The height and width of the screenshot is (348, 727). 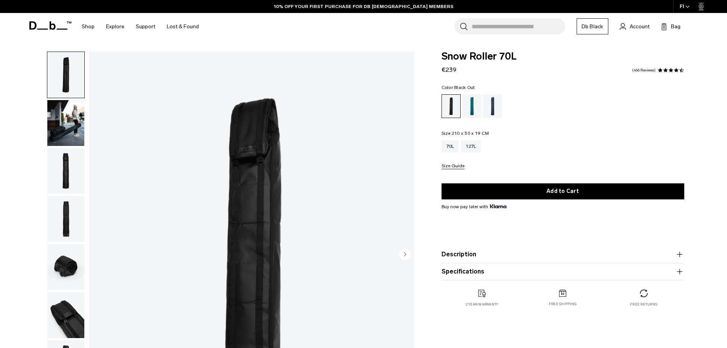 What do you see at coordinates (471, 146) in the screenshot?
I see `a: 127L` at bounding box center [471, 146].